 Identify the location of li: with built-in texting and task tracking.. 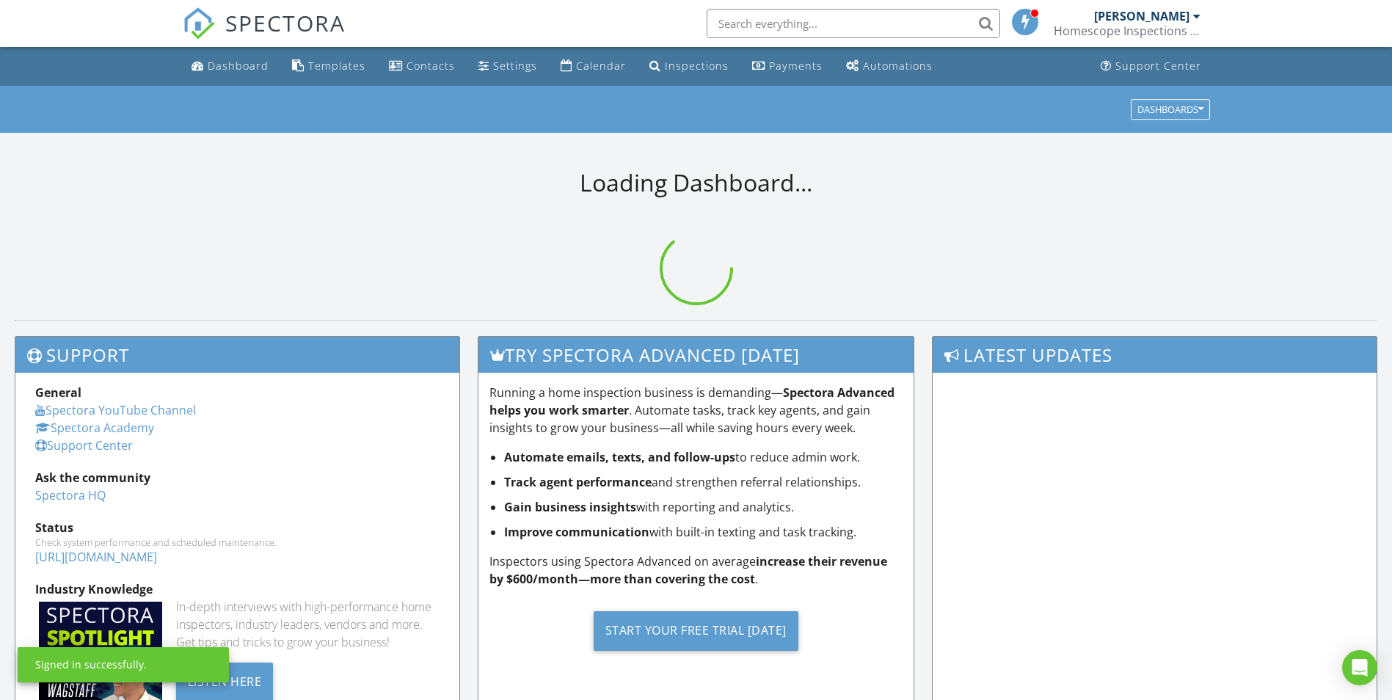
(703, 532).